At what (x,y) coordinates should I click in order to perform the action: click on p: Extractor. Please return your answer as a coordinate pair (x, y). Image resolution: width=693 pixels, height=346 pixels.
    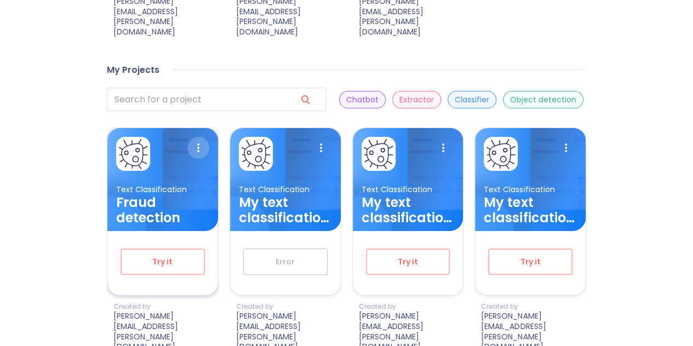
    Looking at the image, I should click on (417, 100).